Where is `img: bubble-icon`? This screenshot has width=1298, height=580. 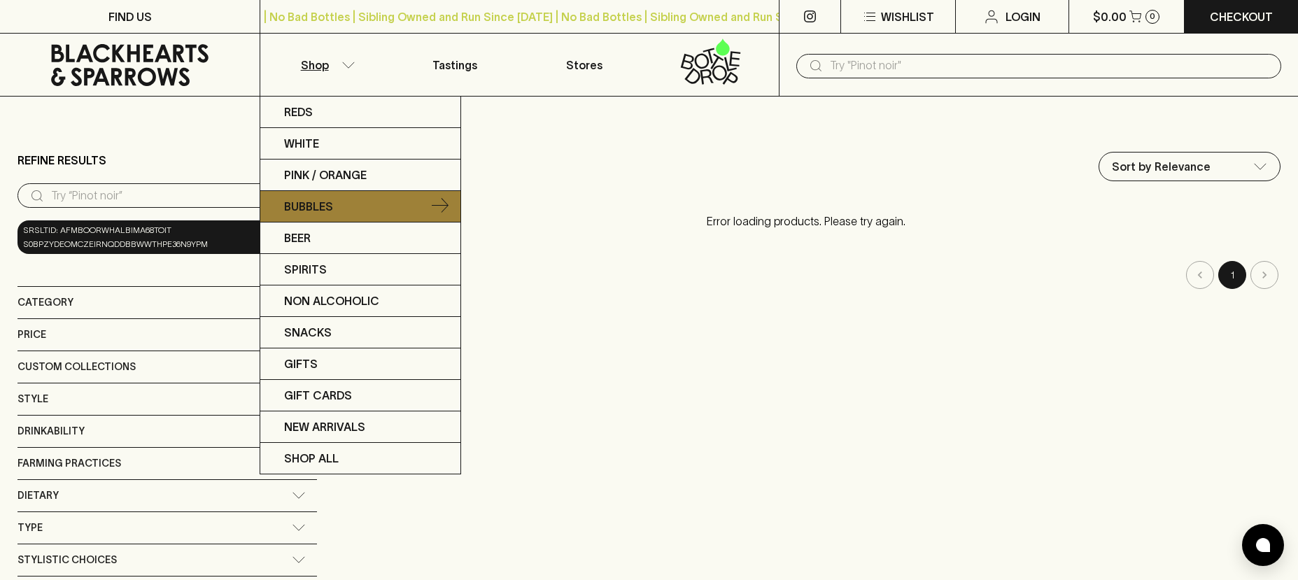 img: bubble-icon is located at coordinates (1263, 545).